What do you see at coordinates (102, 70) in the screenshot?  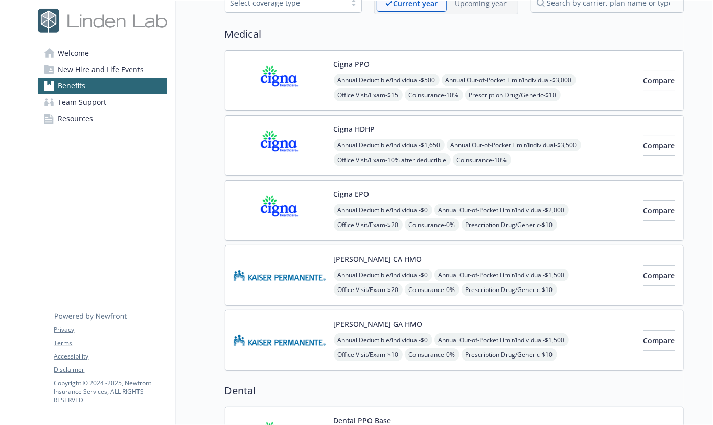 I see `a: New Hire and Life Events` at bounding box center [102, 70].